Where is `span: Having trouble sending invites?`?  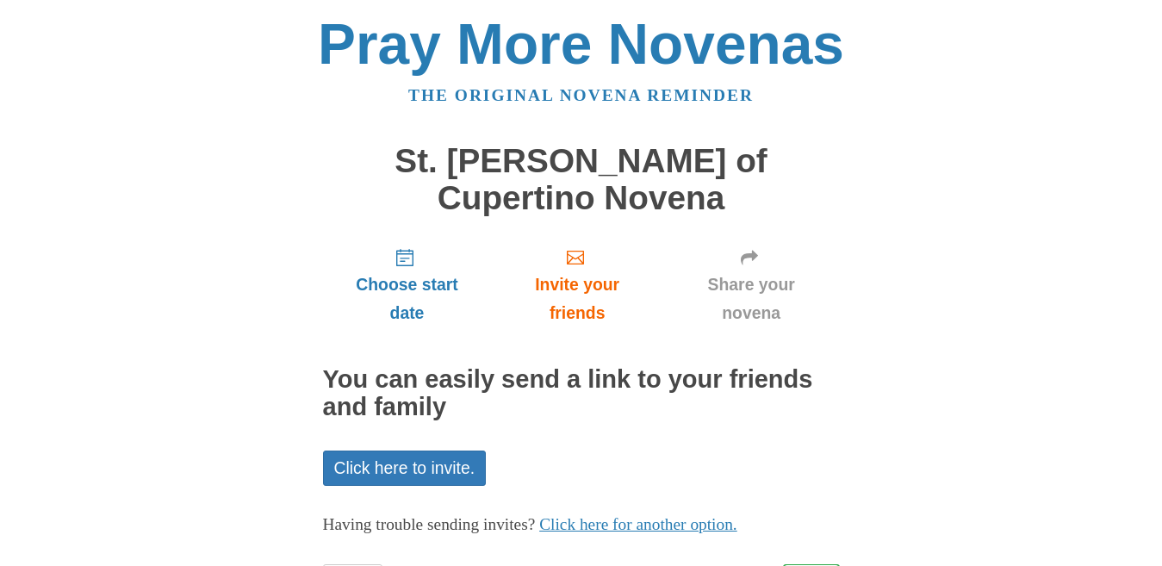
span: Having trouble sending invites? is located at coordinates (429, 524).